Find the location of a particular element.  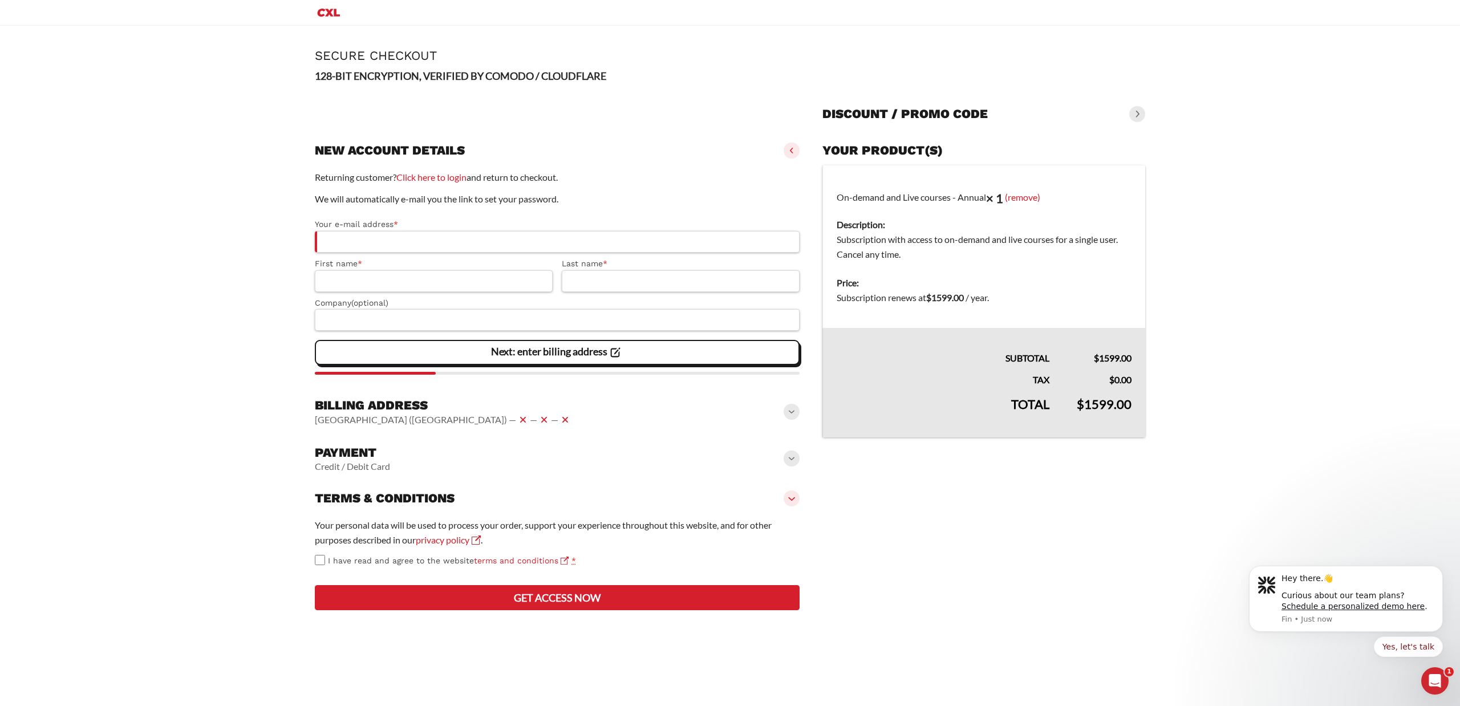

h3: Terms & conditions is located at coordinates (385, 499).